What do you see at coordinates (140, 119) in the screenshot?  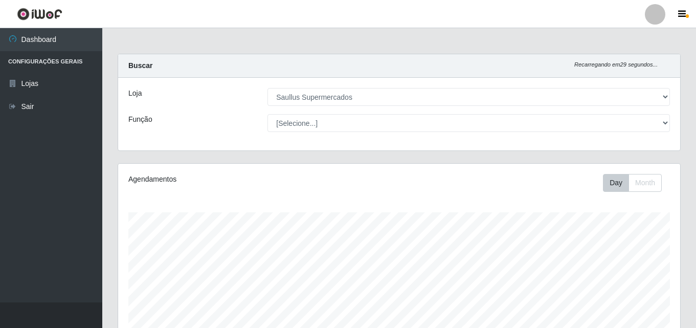 I see `label: Função` at bounding box center [140, 119].